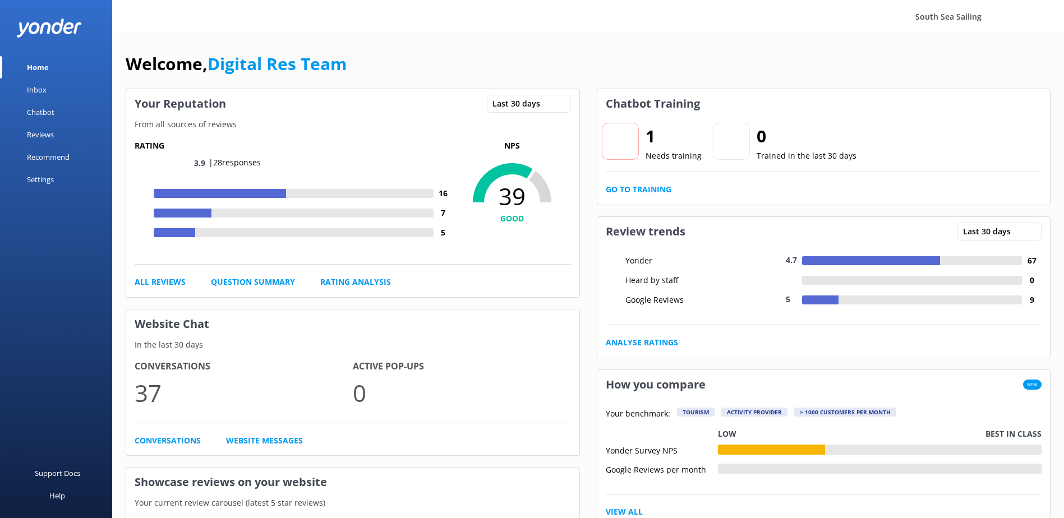 Image resolution: width=1064 pixels, height=518 pixels. Describe the element at coordinates (353, 345) in the screenshot. I see `p: In the last 30 days` at that location.